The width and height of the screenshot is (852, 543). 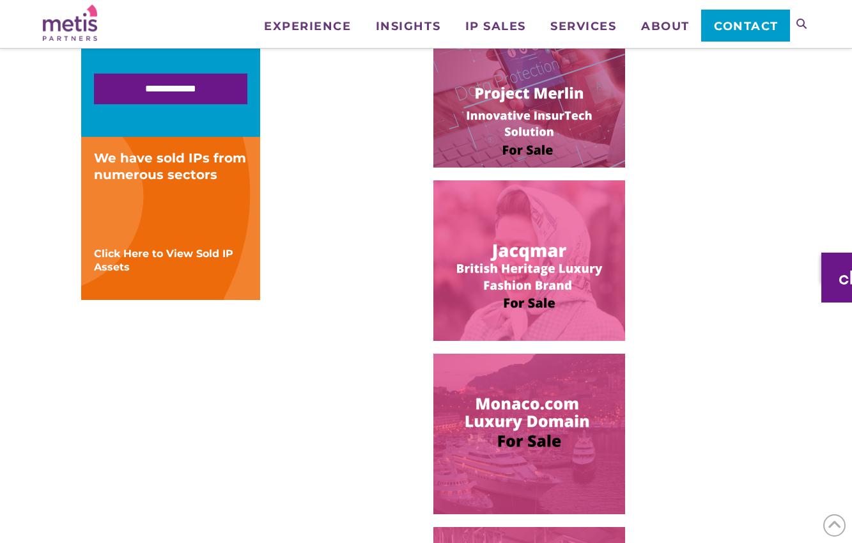 I want to click on span: Click Here to View Sold IP Assets, so click(x=164, y=260).